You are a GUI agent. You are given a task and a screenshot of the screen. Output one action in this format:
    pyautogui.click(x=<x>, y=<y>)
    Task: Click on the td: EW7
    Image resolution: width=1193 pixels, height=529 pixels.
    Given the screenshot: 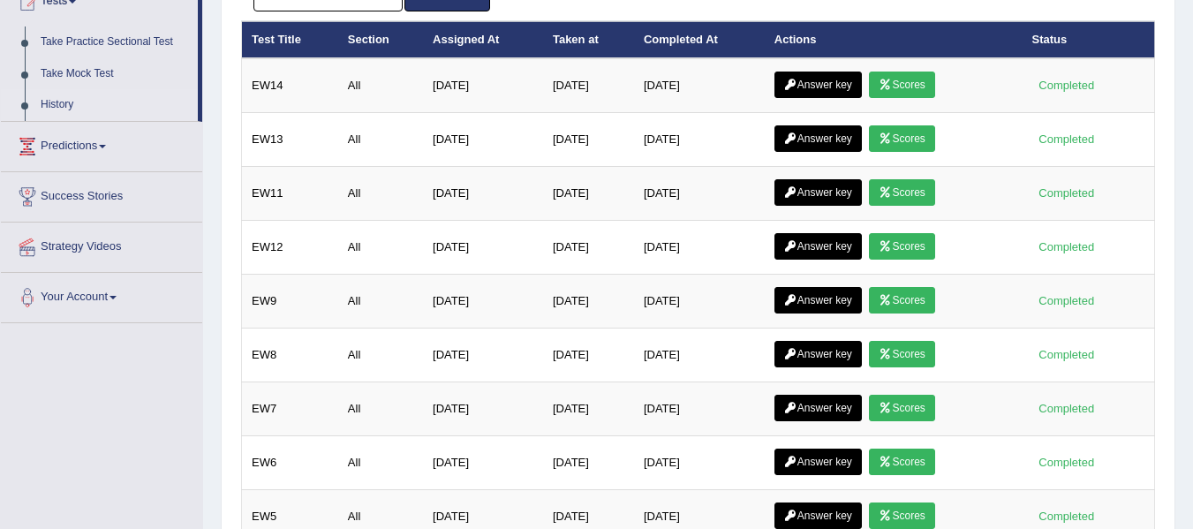 What is the action you would take?
    pyautogui.click(x=290, y=409)
    